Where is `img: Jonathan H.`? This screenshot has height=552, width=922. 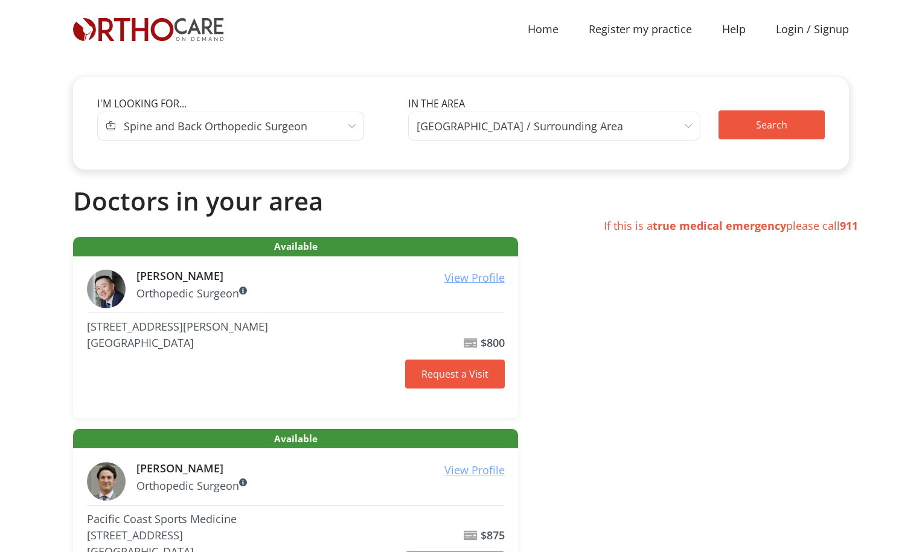 img: Jonathan H. is located at coordinates (106, 482).